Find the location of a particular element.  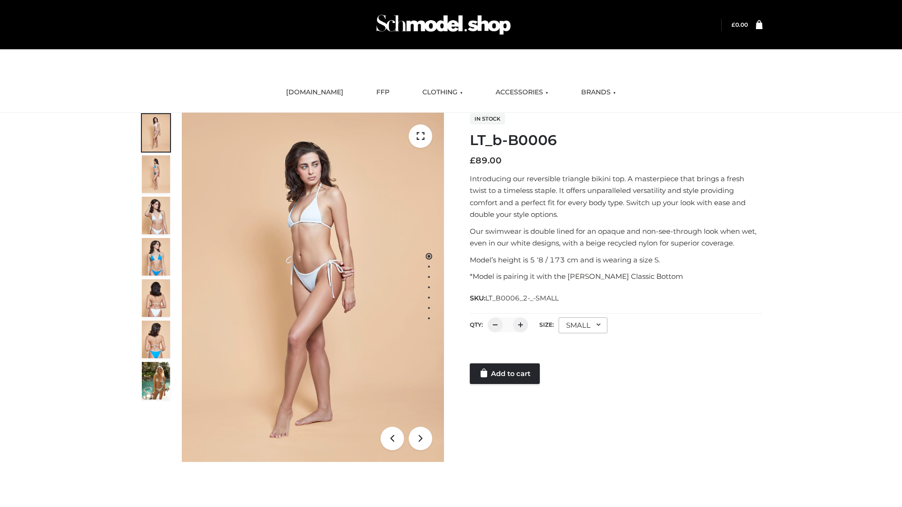

a: Schmodel Admin 964 is located at coordinates (443, 24).